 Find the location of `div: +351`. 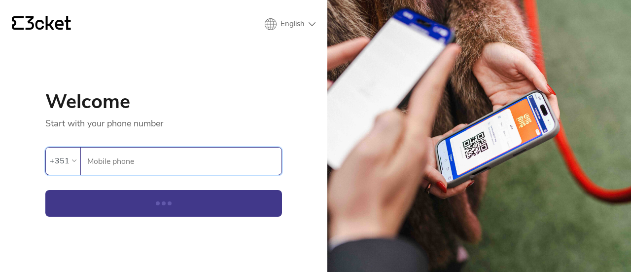

div: +351 is located at coordinates (60, 161).